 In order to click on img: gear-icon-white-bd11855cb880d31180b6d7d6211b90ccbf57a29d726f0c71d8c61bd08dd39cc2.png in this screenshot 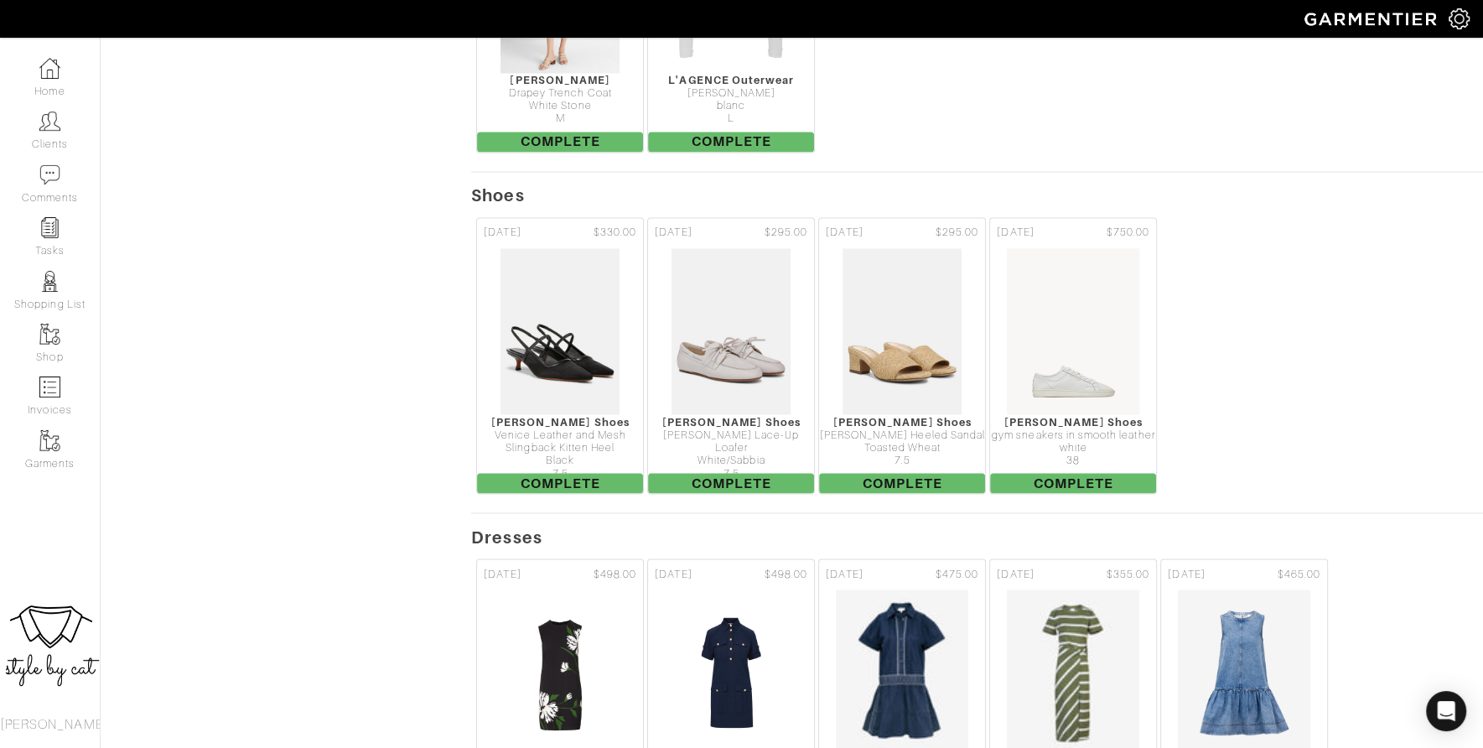, I will do `click(1459, 18)`.